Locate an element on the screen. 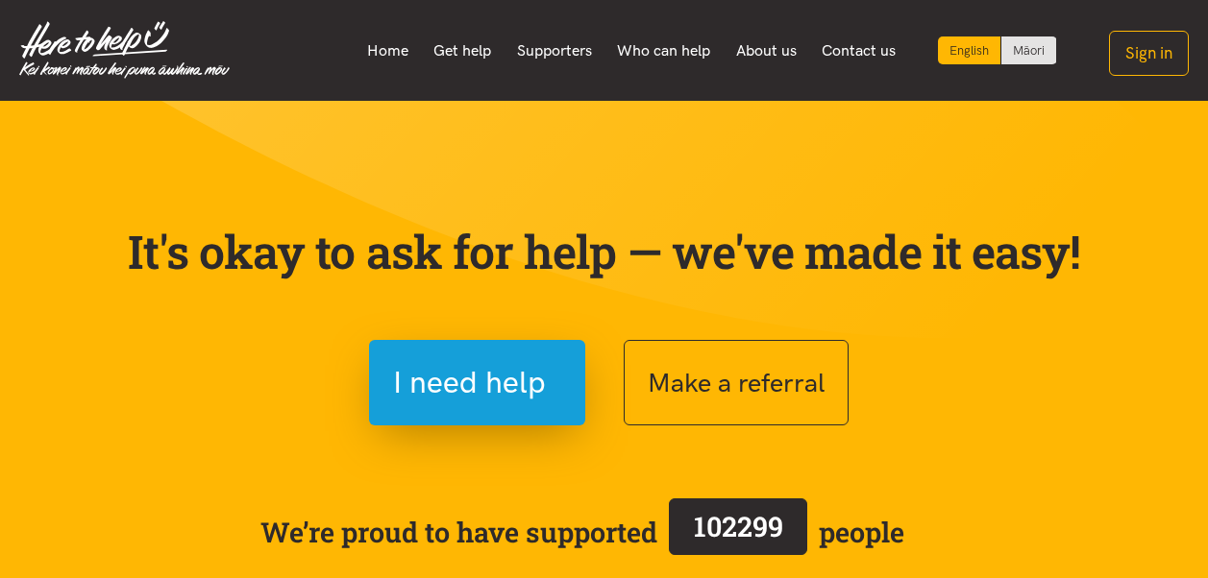 Image resolution: width=1208 pixels, height=578 pixels. img: Home is located at coordinates (124, 50).